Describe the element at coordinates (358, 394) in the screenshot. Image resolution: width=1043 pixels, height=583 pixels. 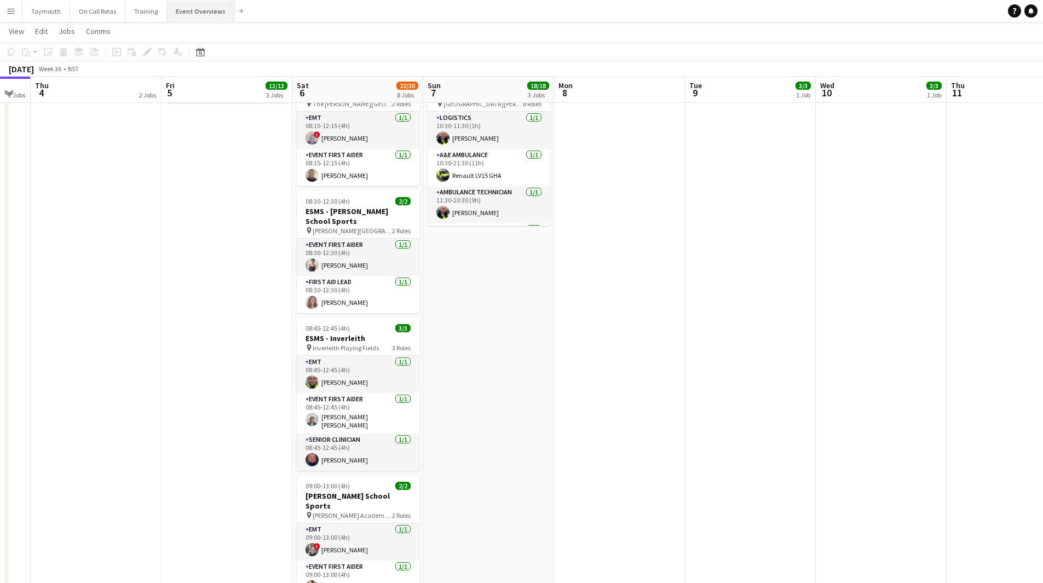
I see `div: 08:45-12:45 (4h)3/3ESMS - Inverleith Inverleith Playing Fields3 RolesEMT1/108:45-12:45 (4h)[PERSO...` at that location.